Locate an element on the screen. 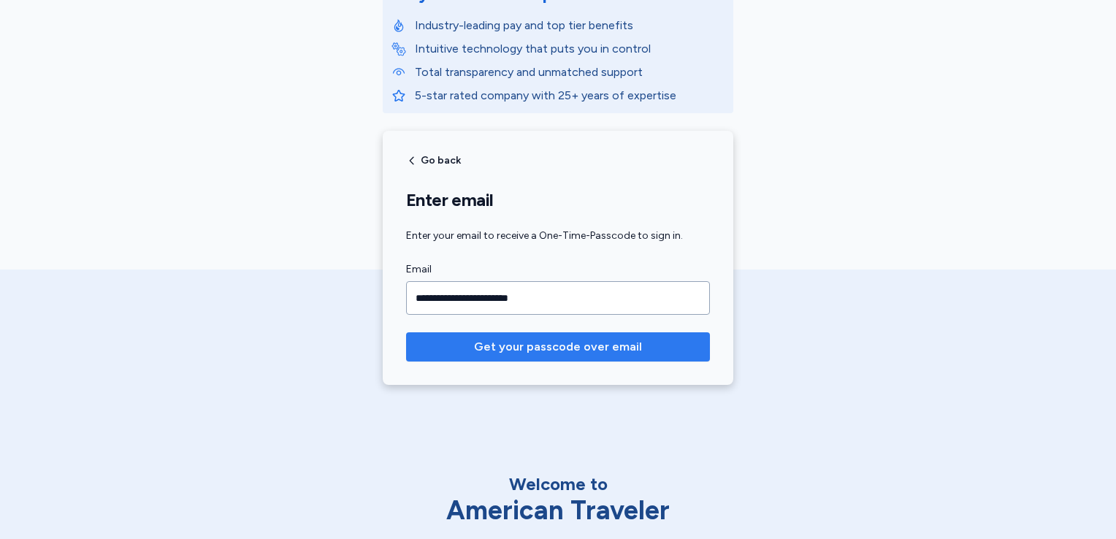 The height and width of the screenshot is (539, 1116). input: Email is located at coordinates (558, 298).